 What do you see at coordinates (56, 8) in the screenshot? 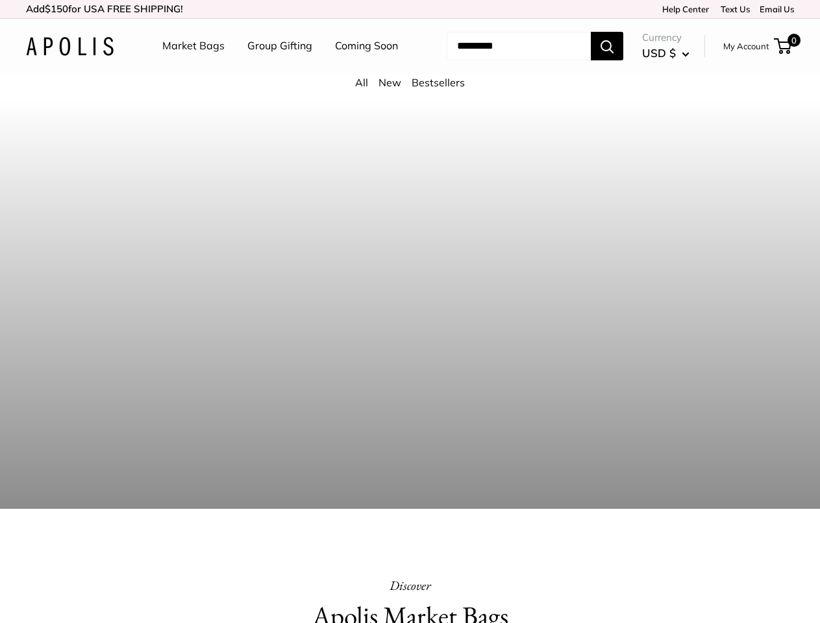
I see `span: $150` at bounding box center [56, 8].